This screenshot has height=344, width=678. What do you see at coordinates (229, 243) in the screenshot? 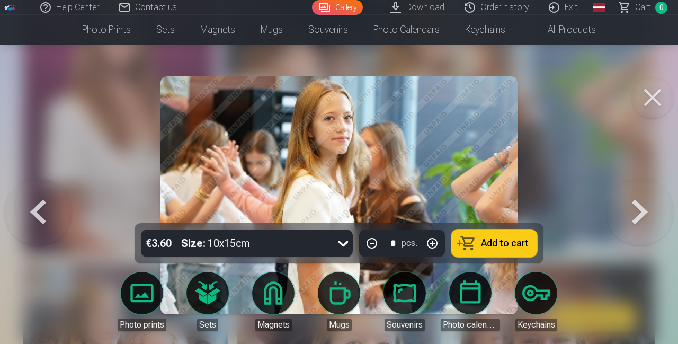
I see `font: 10x15cm` at bounding box center [229, 243].